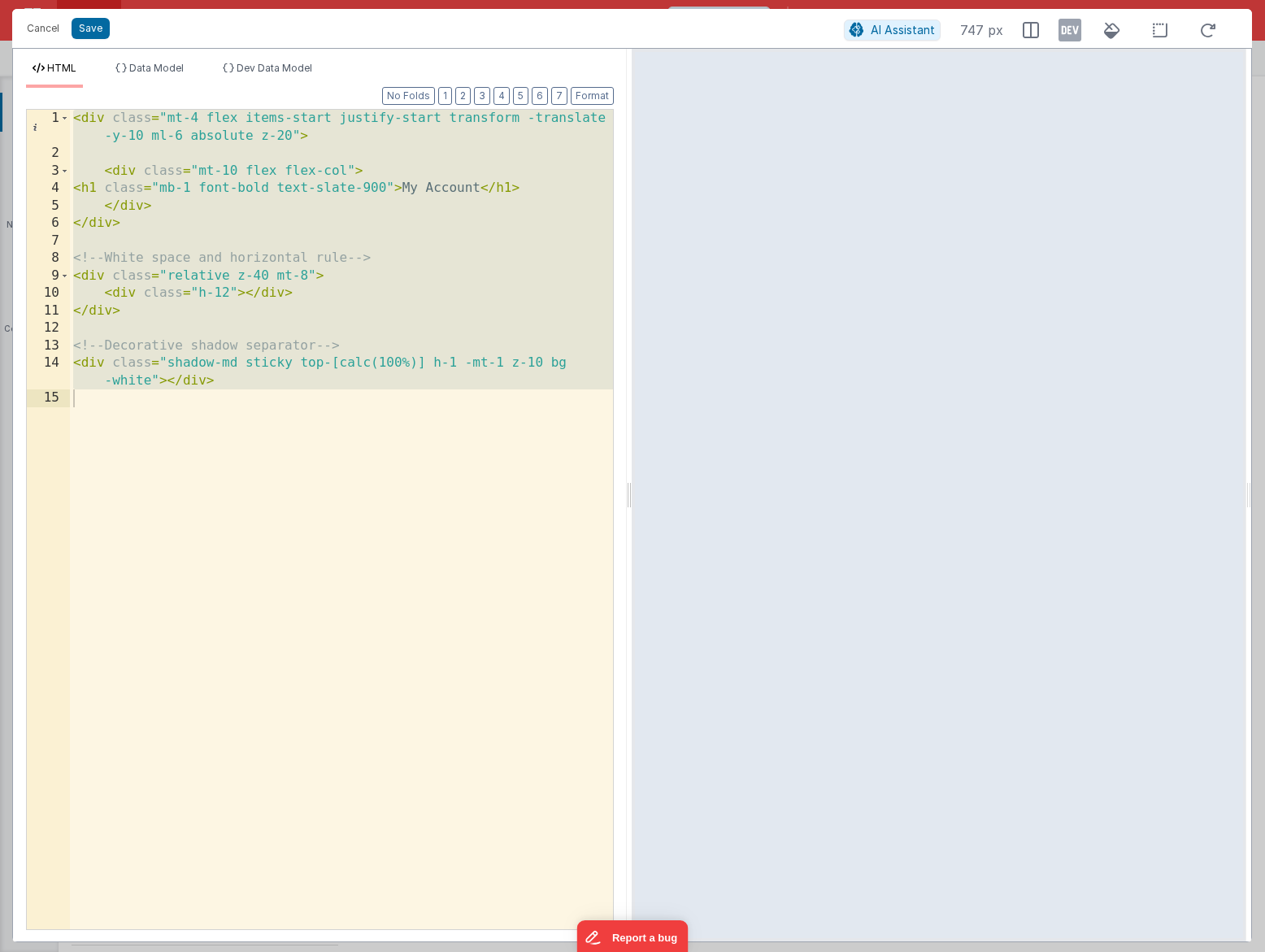 The image size is (1265, 952). I want to click on div: 2, so click(48, 153).